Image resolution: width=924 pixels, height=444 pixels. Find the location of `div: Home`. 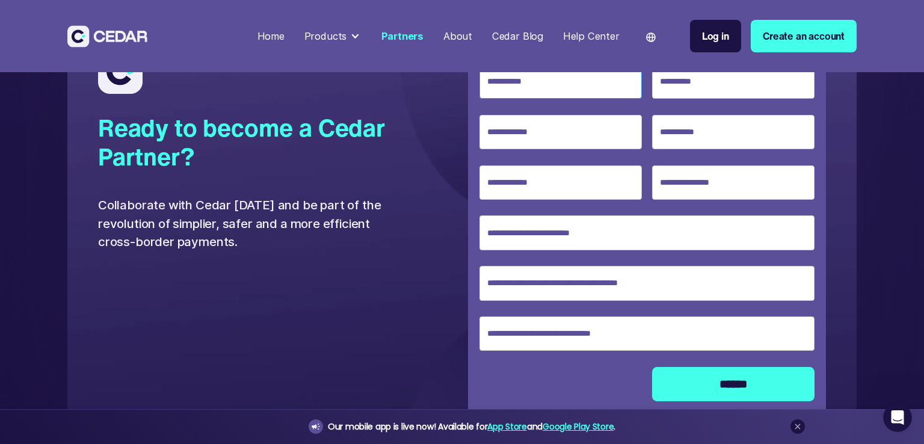

div: Home is located at coordinates (271, 36).